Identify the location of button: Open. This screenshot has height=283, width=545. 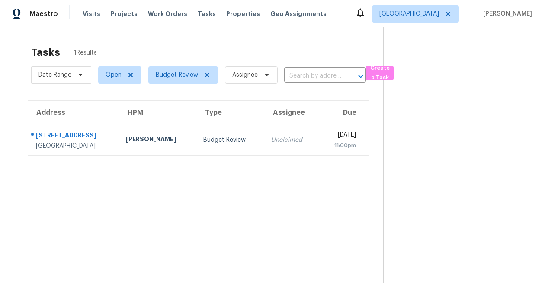
(361, 76).